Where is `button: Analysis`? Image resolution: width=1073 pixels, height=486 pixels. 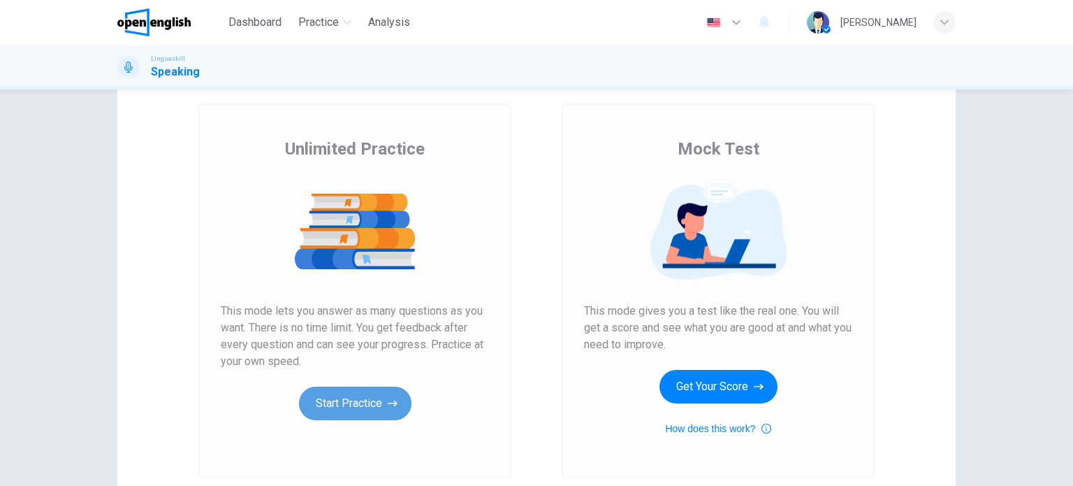
button: Analysis is located at coordinates (389, 22).